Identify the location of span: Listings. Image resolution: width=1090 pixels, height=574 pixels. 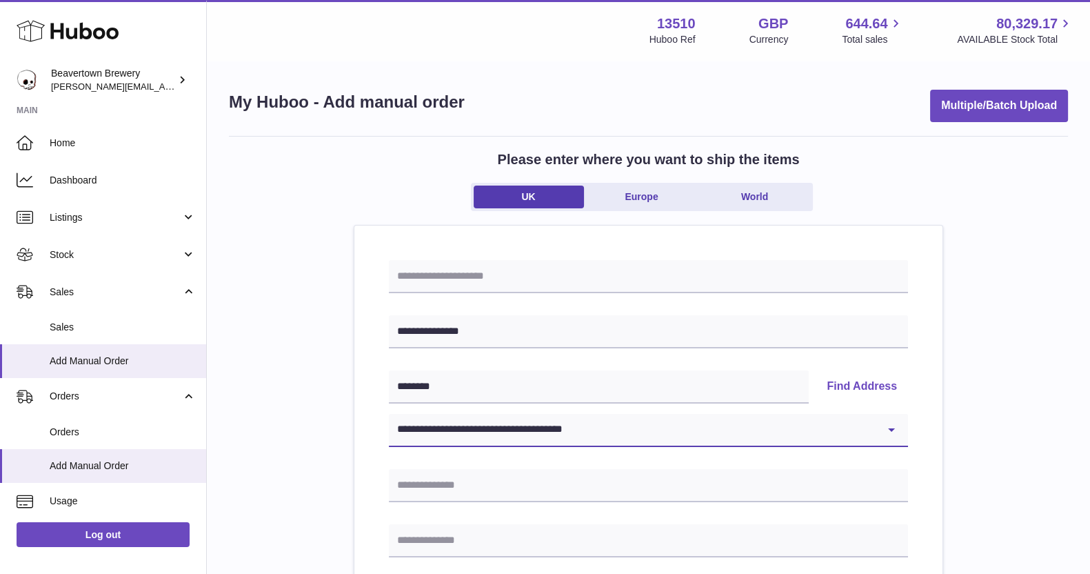
(115, 217).